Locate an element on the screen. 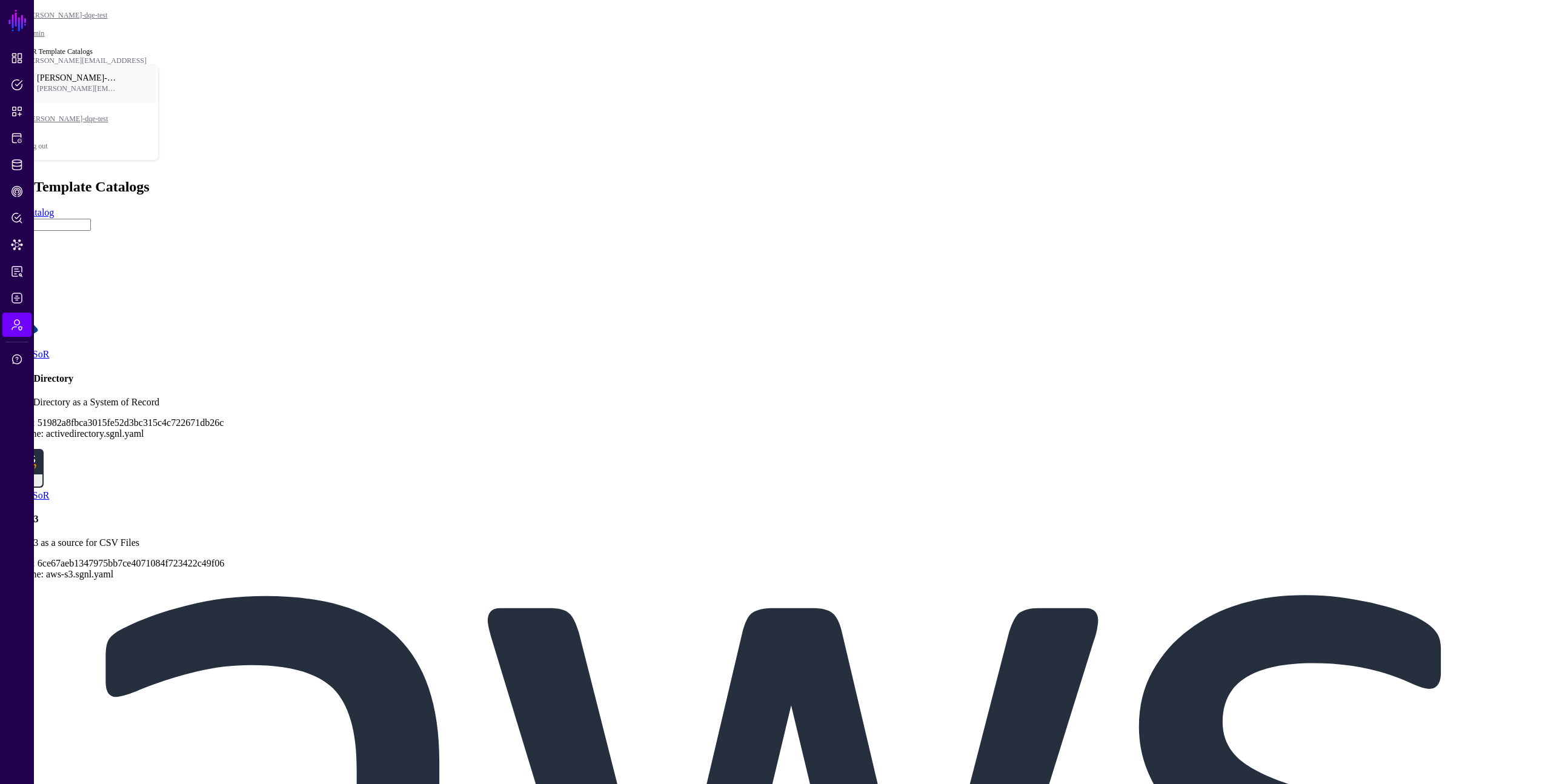  strong: SoR Template Catalogs is located at coordinates (58, 51).